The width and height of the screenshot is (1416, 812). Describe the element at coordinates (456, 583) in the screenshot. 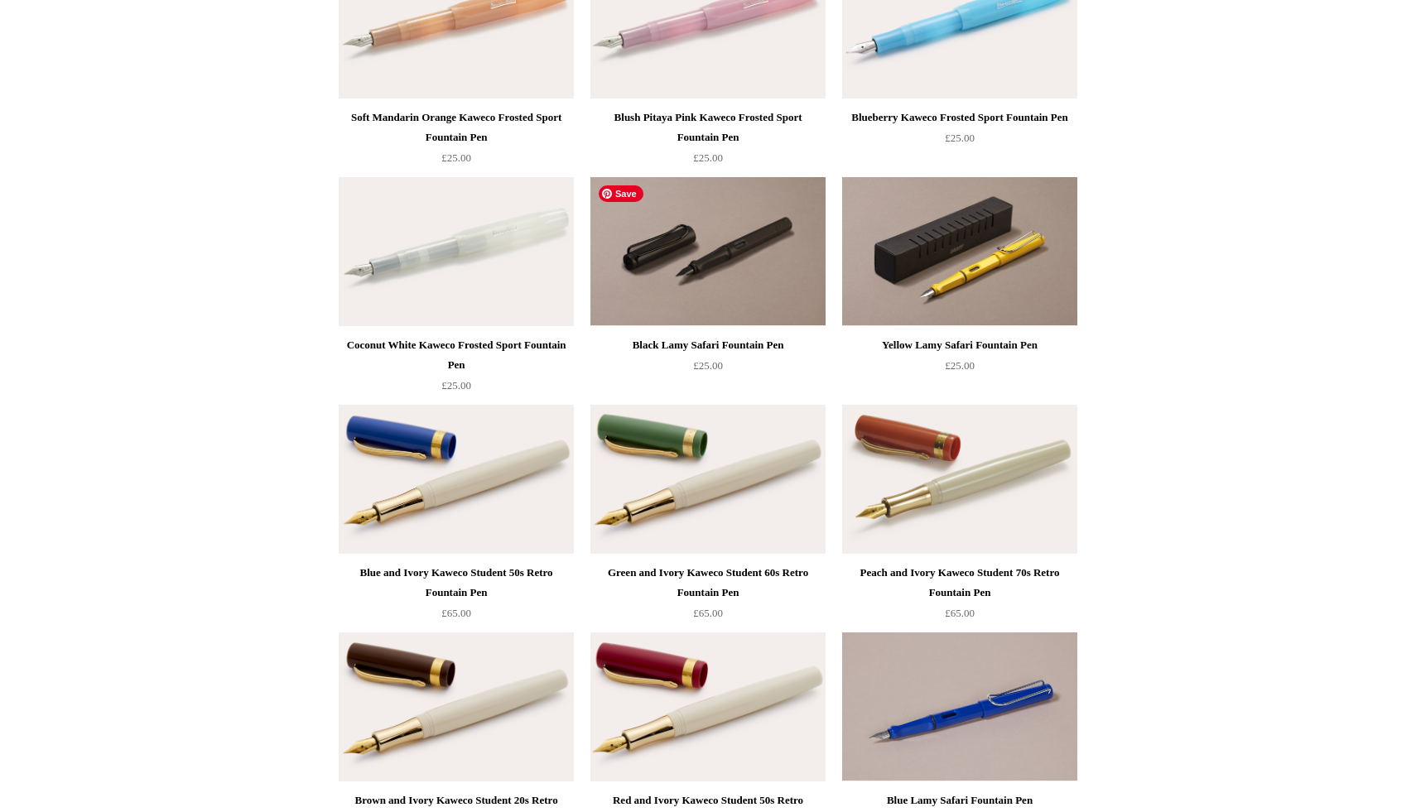

I see `div: Blue and Ivory Kaweco Student 50s Retro Fountain Pen` at that location.